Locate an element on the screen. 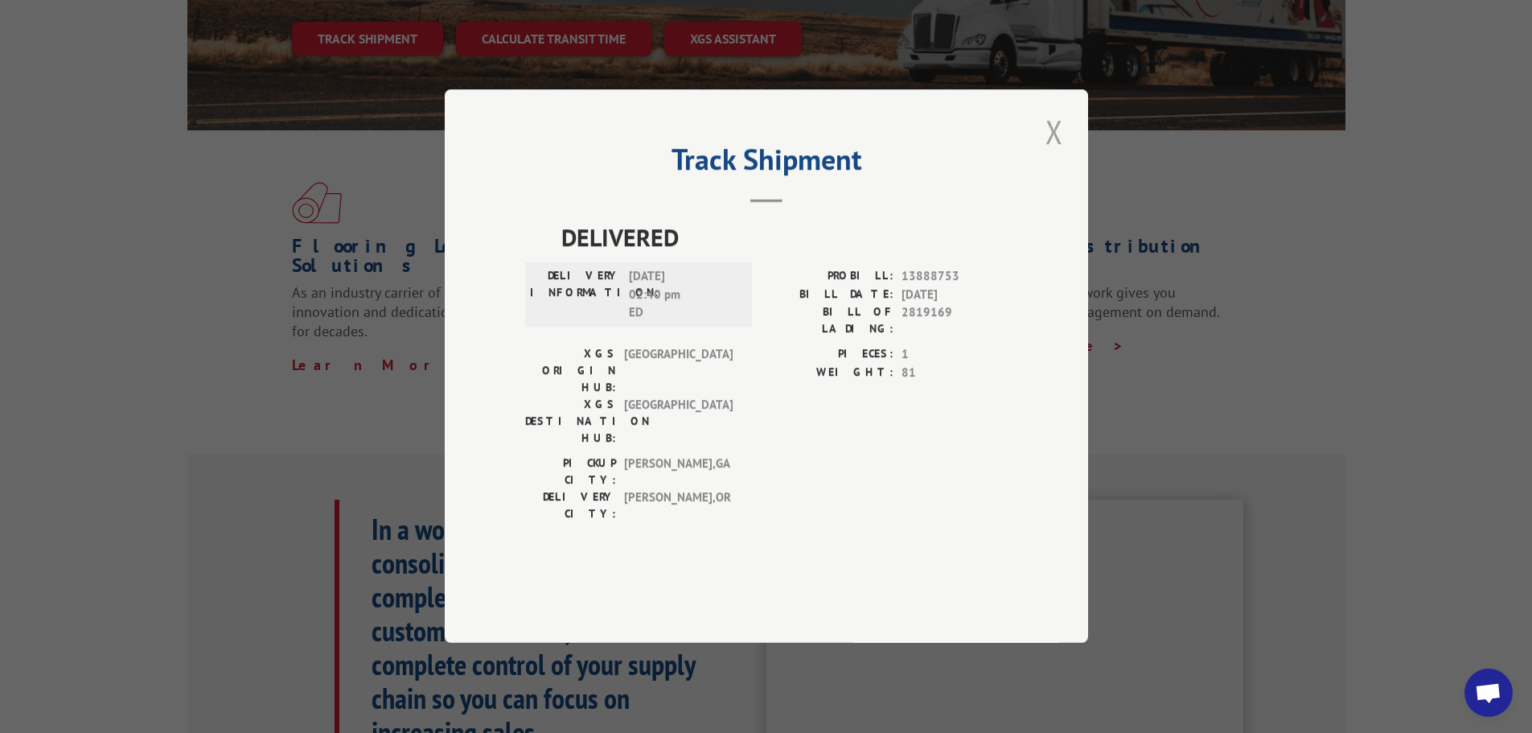  label: DELIVERY INFORMATION: is located at coordinates (575, 295).